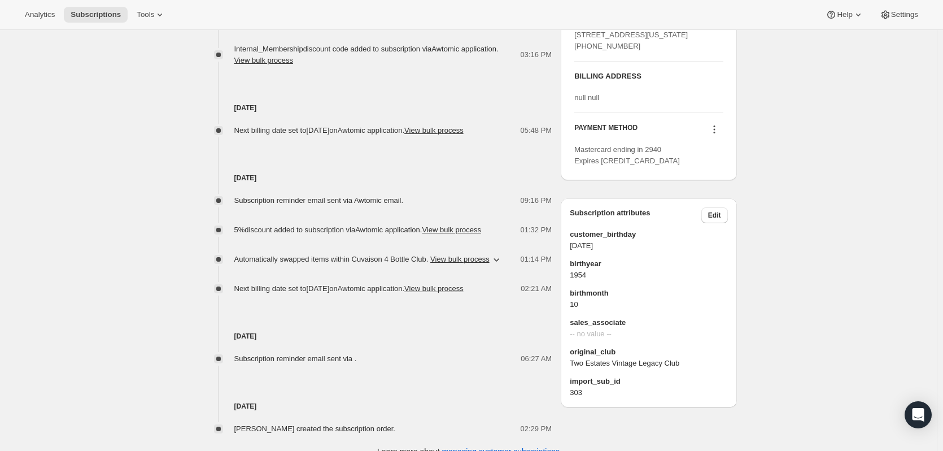  Describe the element at coordinates (649, 363) in the screenshot. I see `span: Two Estates Vintage Legacy Club` at that location.